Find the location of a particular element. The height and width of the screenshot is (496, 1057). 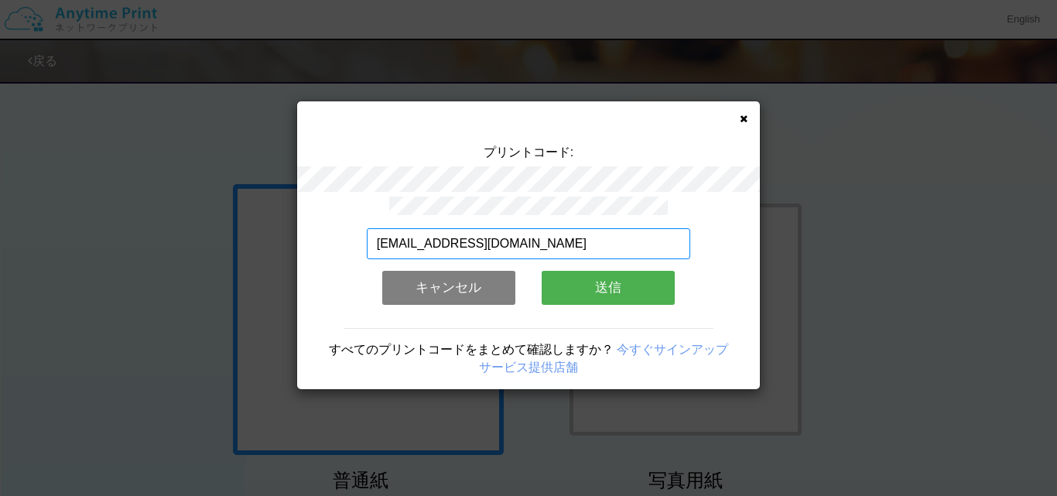

a: サービス提供店舗 is located at coordinates (528, 367).